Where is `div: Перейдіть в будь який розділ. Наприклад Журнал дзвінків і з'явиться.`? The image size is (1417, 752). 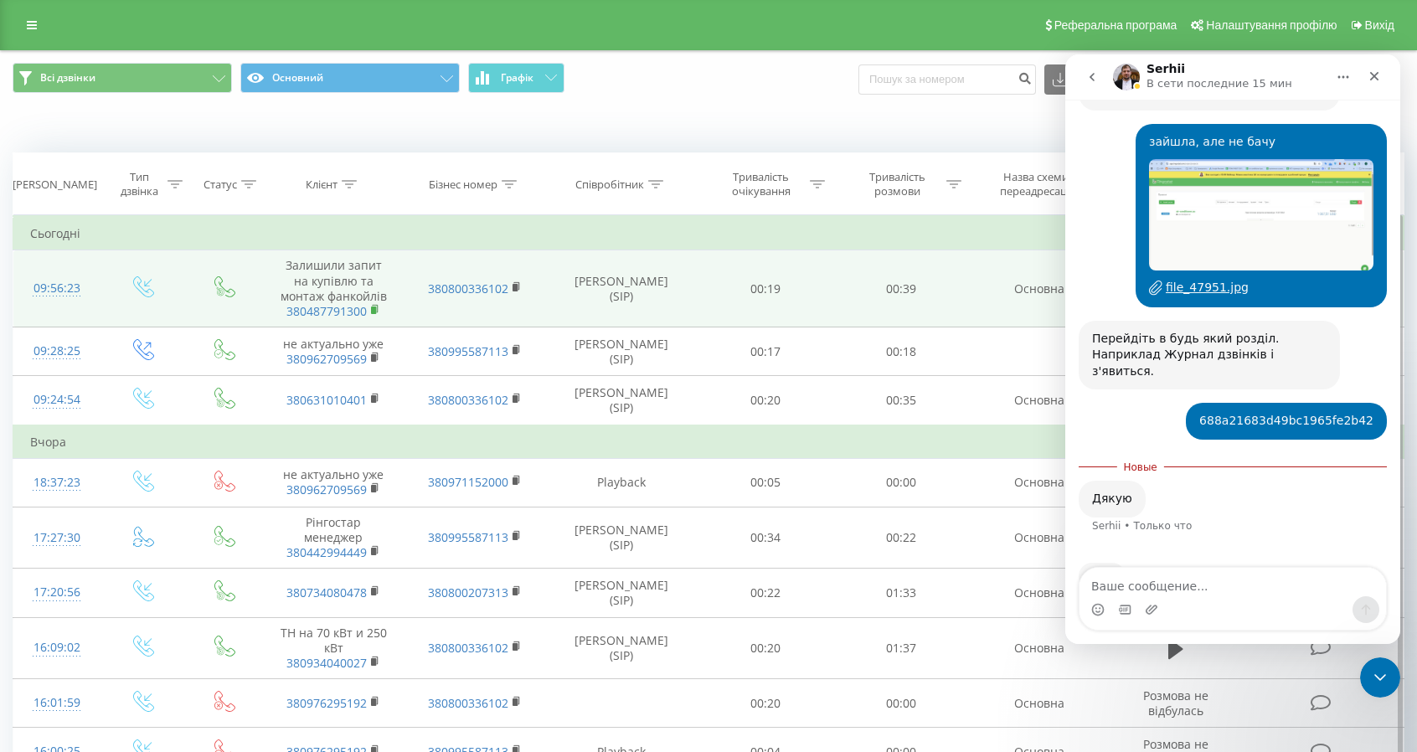 div: Перейдіть в будь який розділ. Наприклад Журнал дзвінків і з'явиться. is located at coordinates (144, 301).